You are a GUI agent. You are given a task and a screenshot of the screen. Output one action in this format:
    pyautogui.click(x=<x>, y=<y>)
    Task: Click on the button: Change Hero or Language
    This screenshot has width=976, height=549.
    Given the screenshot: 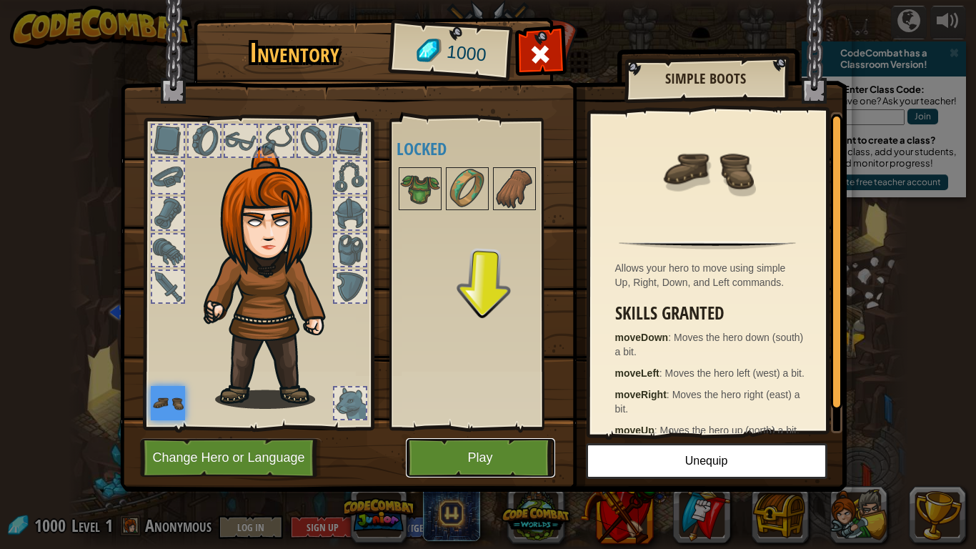 What is the action you would take?
    pyautogui.click(x=231, y=457)
    